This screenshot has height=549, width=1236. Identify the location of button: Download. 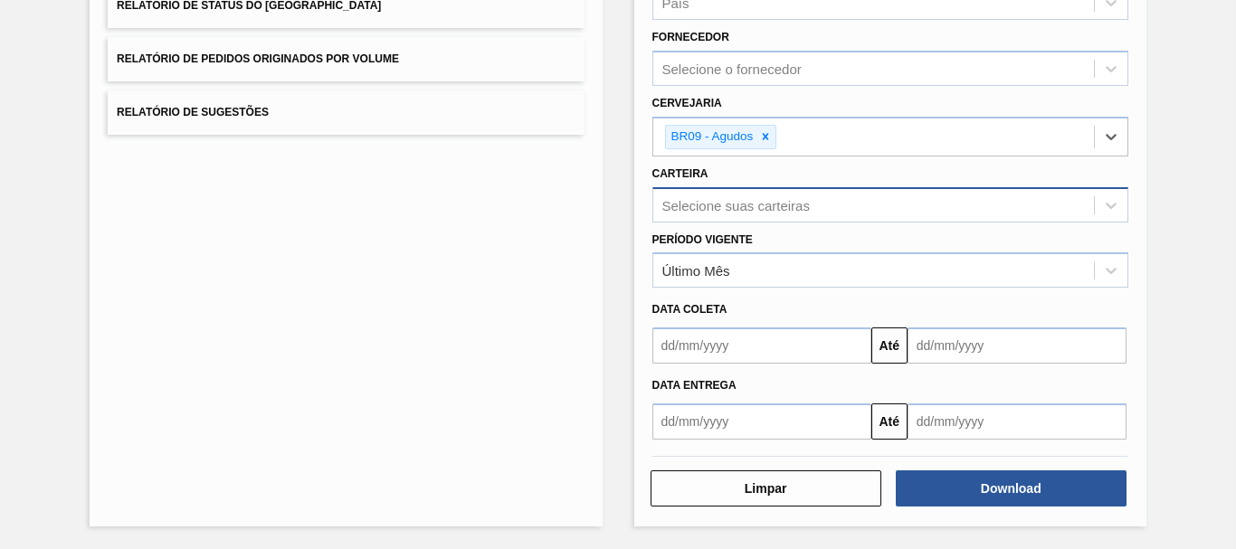
(1010, 488).